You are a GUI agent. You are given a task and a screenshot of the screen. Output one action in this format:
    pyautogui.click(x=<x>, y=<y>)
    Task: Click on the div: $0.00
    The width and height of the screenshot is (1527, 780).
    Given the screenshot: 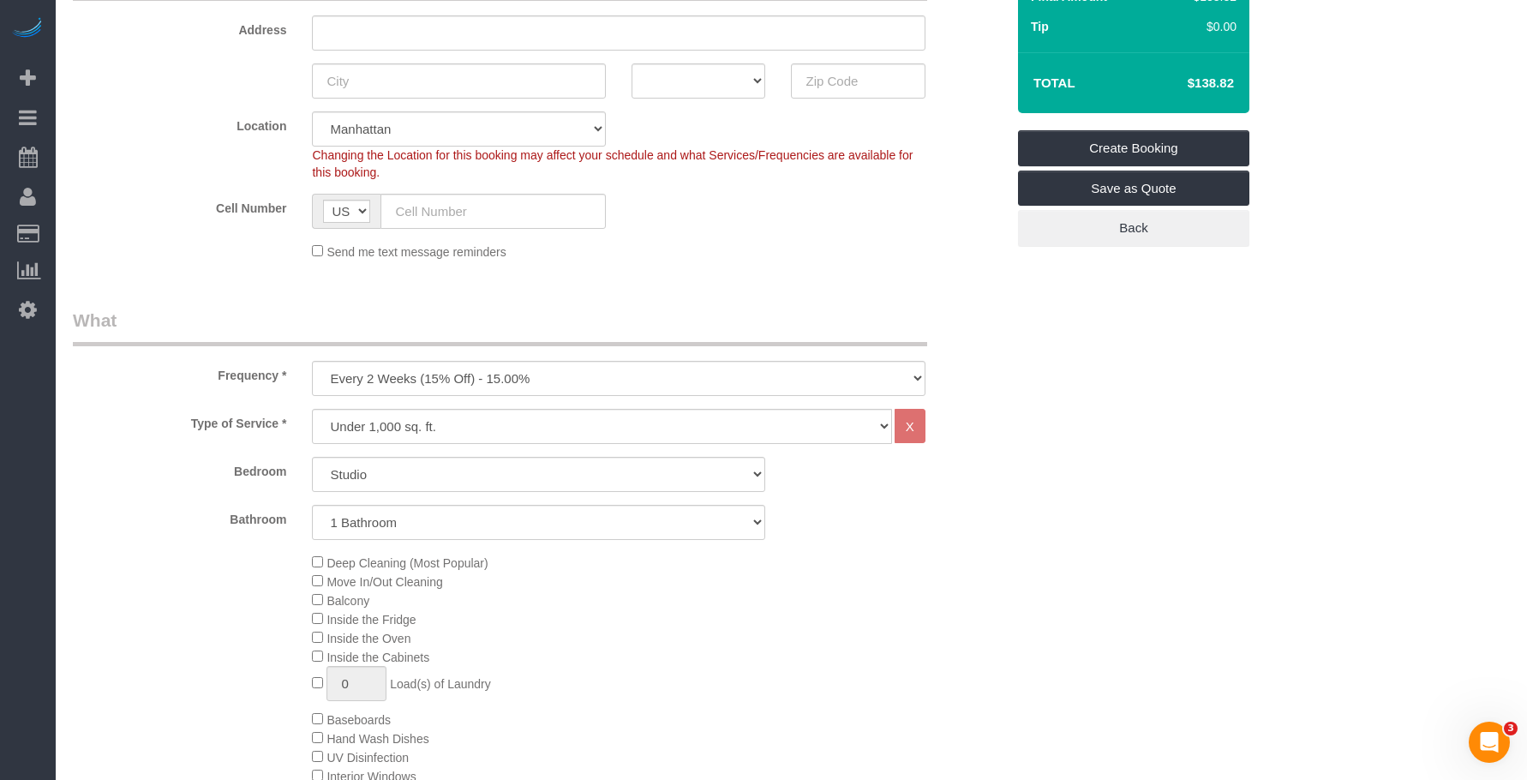 What is the action you would take?
    pyautogui.click(x=1210, y=27)
    